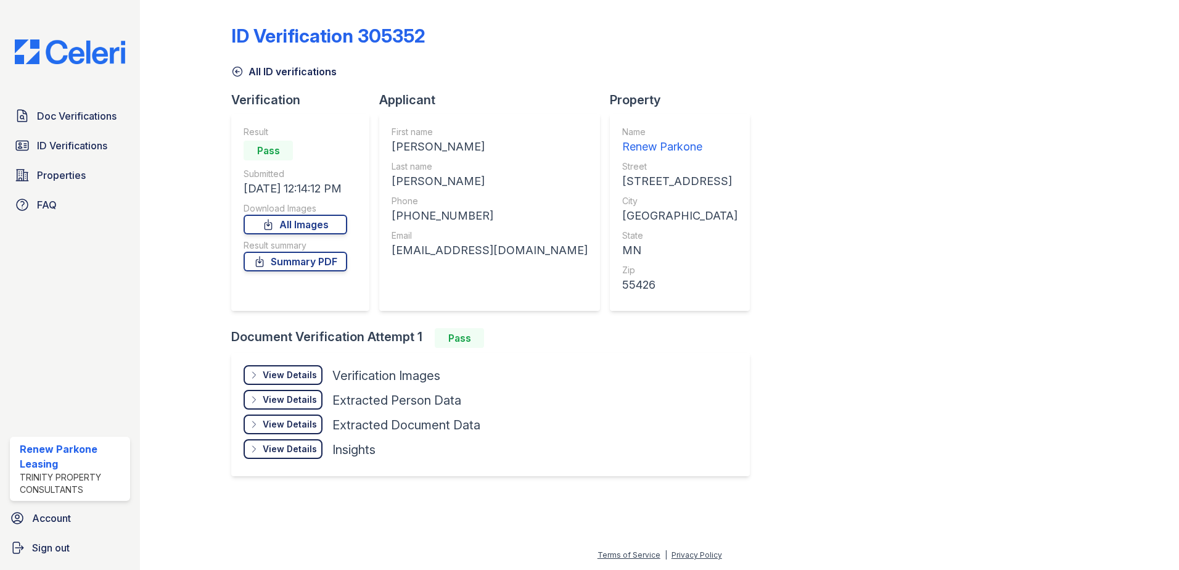 This screenshot has height=570, width=1179. Describe the element at coordinates (494, 100) in the screenshot. I see `div: Applicant` at that location.